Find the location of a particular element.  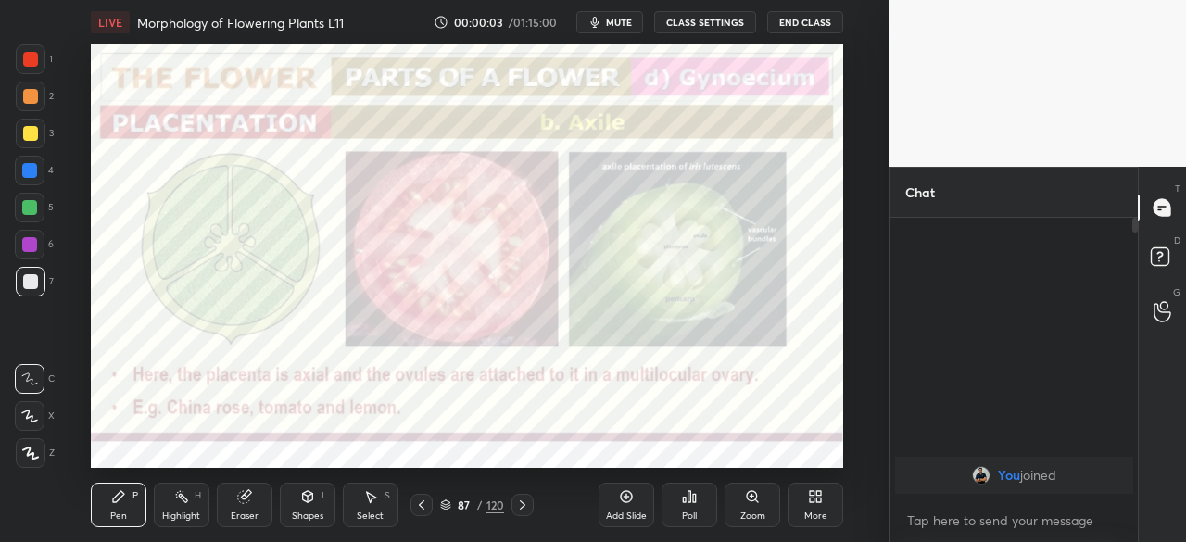

div: P is located at coordinates (135, 496).